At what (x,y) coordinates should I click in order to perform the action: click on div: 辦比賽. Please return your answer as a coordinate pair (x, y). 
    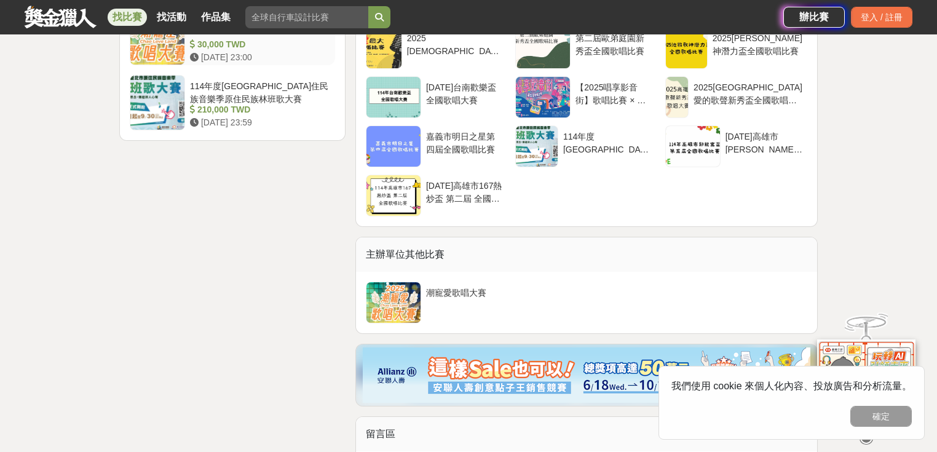
    Looking at the image, I should click on (814, 17).